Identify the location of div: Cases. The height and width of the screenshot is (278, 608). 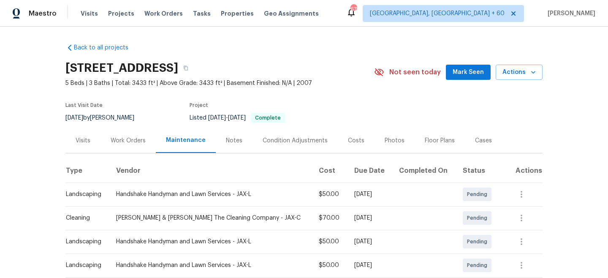
(484, 141).